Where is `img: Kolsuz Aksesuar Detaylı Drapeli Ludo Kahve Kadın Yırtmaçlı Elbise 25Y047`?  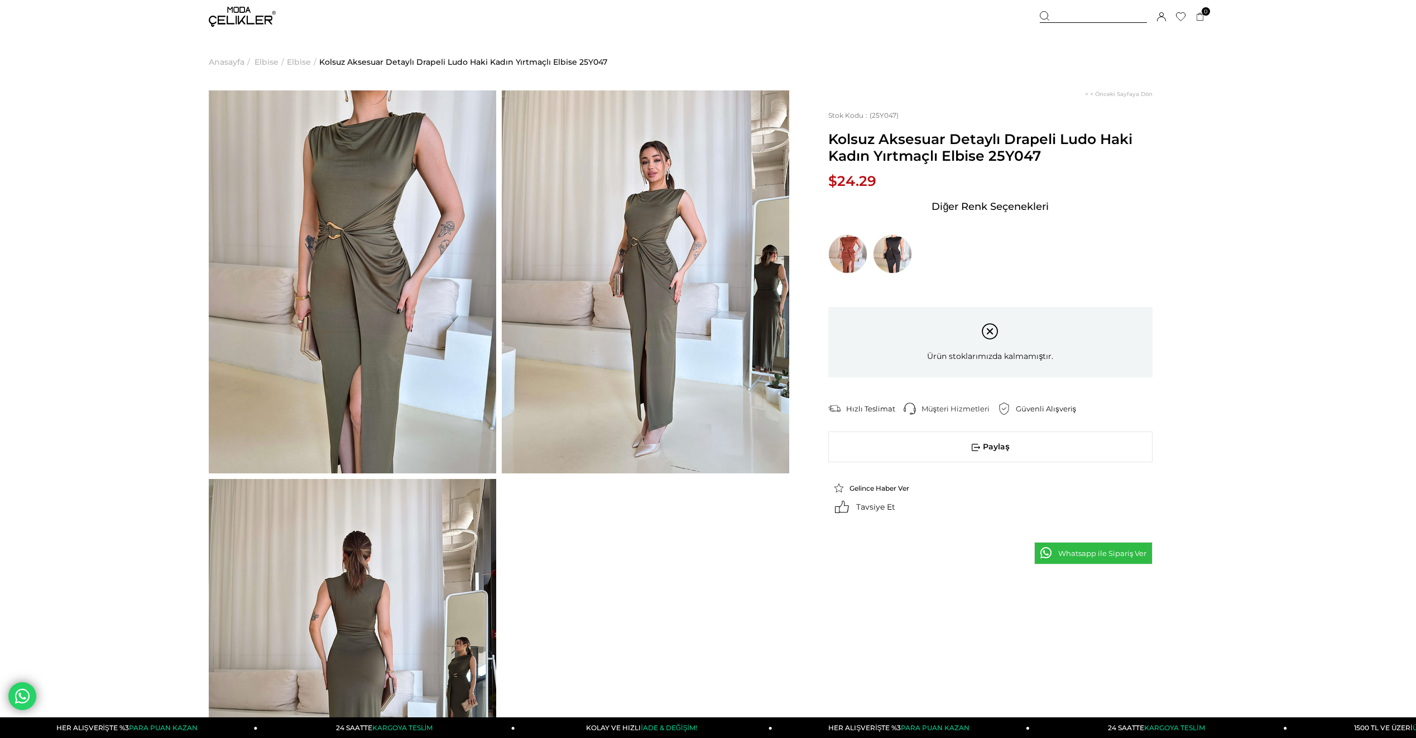 img: Kolsuz Aksesuar Detaylı Drapeli Ludo Kahve Kadın Yırtmaçlı Elbise 25Y047 is located at coordinates (848, 254).